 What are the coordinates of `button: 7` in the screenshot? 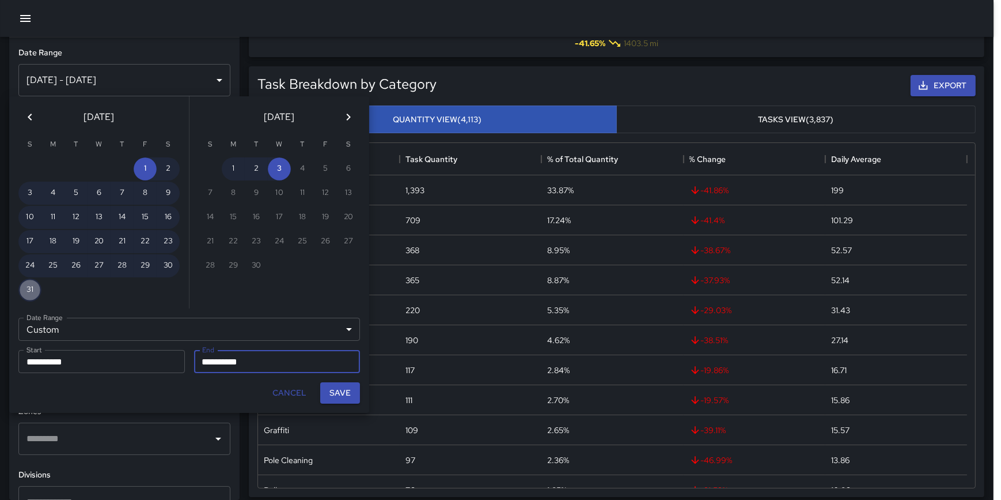 It's located at (122, 193).